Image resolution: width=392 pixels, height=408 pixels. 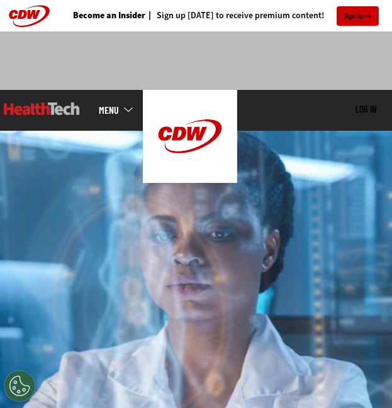 I want to click on button: Open Preferences, so click(x=19, y=386).